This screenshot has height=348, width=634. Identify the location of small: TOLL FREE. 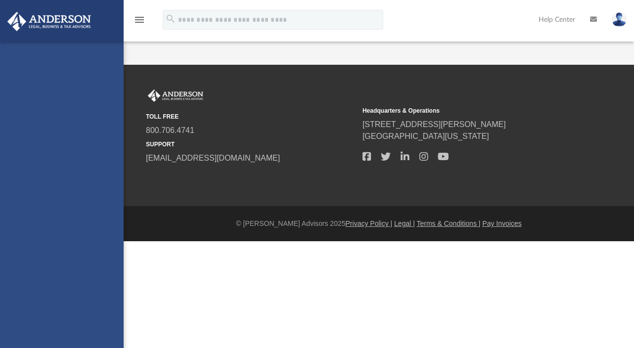
(251, 117).